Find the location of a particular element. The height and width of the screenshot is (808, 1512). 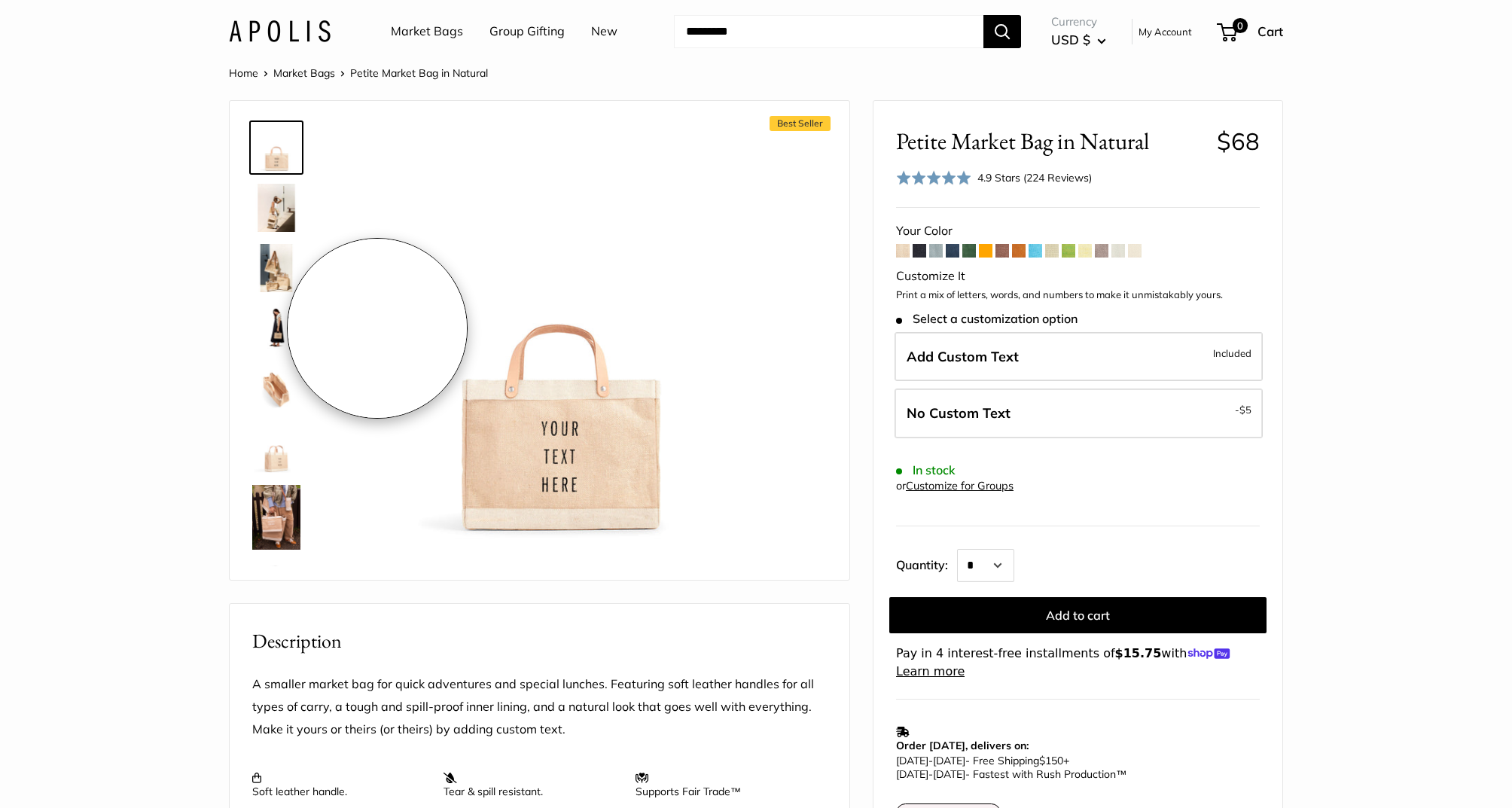

label: Add Custom Text is located at coordinates (1078, 357).